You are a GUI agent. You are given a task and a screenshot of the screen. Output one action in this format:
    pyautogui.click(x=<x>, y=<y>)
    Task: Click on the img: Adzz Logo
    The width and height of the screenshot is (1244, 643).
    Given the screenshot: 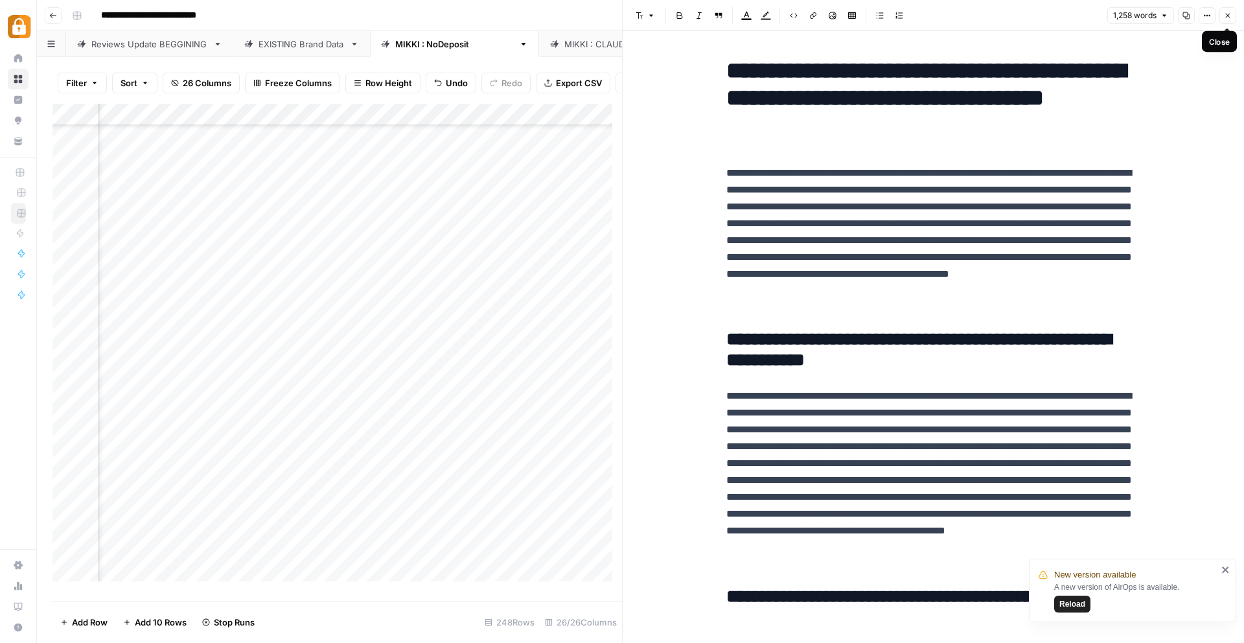 What is the action you would take?
    pyautogui.click(x=19, y=27)
    